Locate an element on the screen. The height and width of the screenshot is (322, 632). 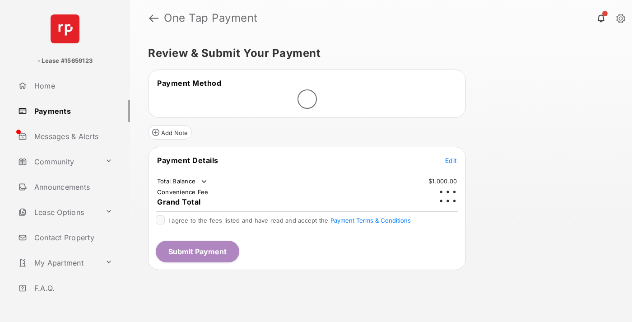
a: Home is located at coordinates (72, 86).